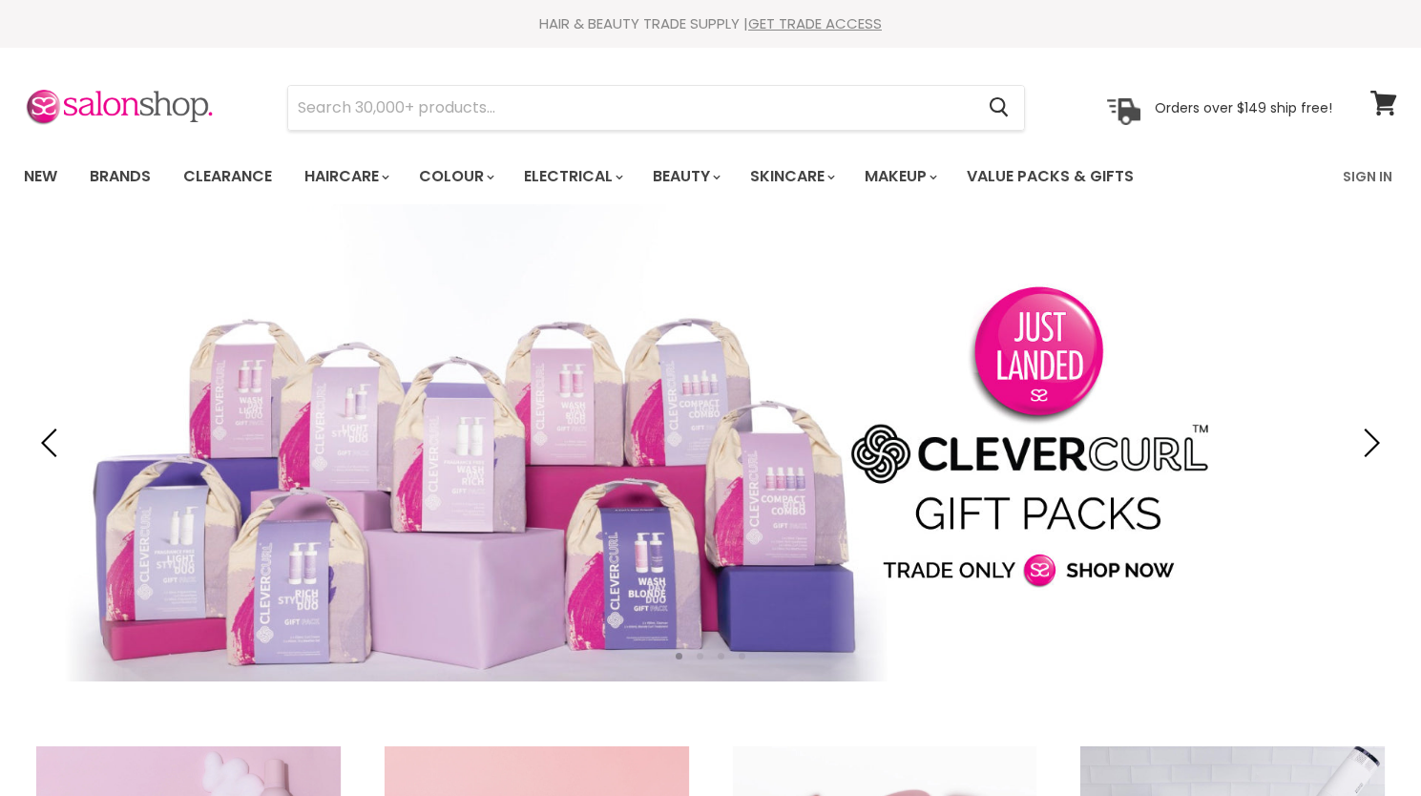 This screenshot has height=796, width=1421. What do you see at coordinates (791, 177) in the screenshot?
I see `a: Skincare` at bounding box center [791, 177].